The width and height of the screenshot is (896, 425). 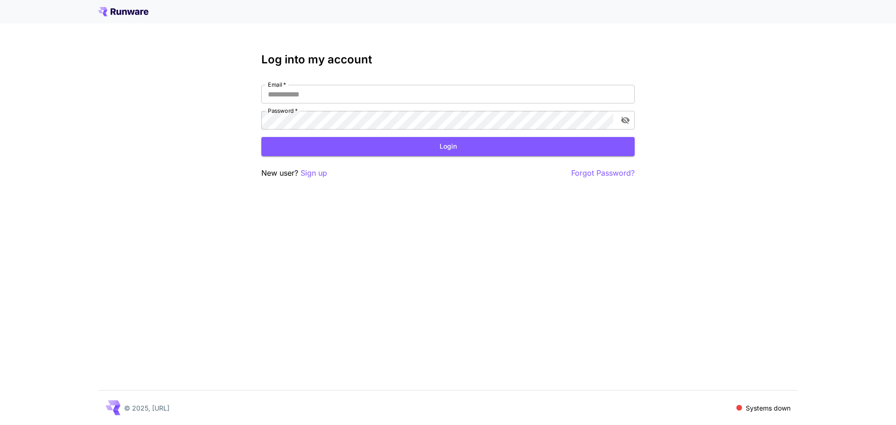 I want to click on p: Sign up, so click(x=313, y=173).